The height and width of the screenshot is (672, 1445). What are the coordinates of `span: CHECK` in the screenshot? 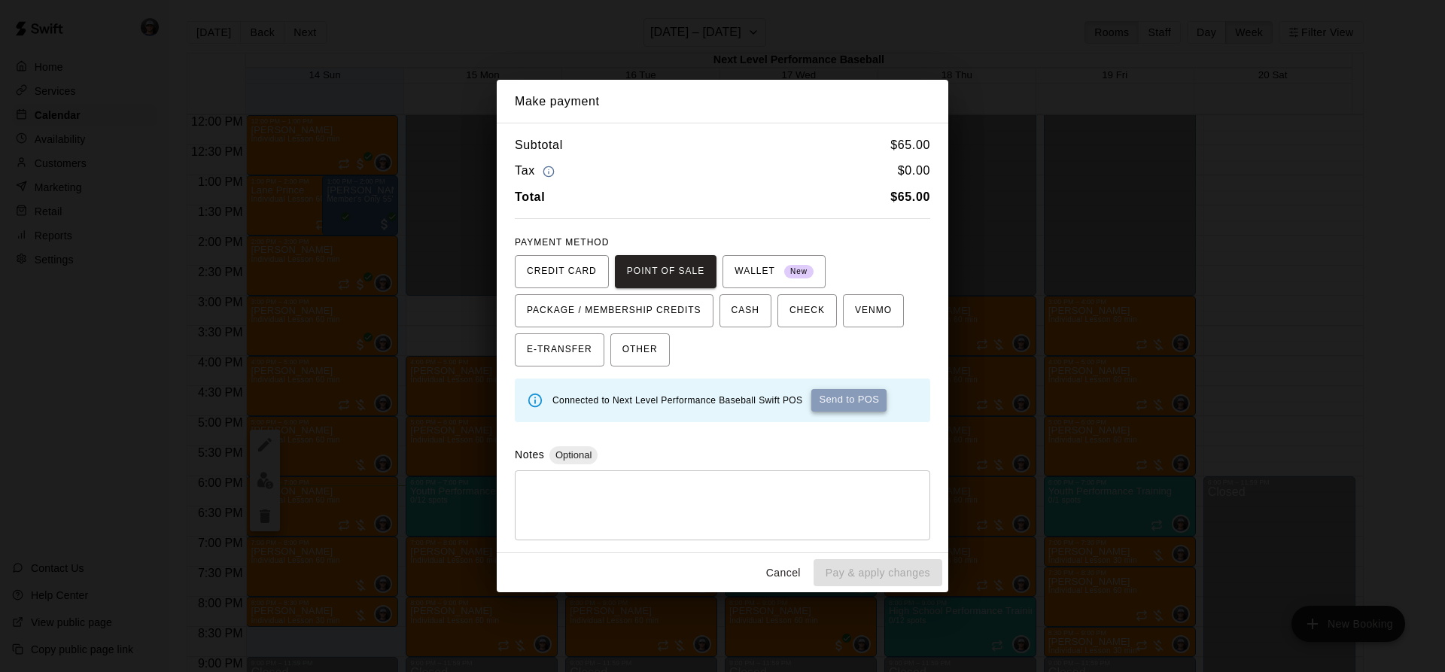 It's located at (807, 311).